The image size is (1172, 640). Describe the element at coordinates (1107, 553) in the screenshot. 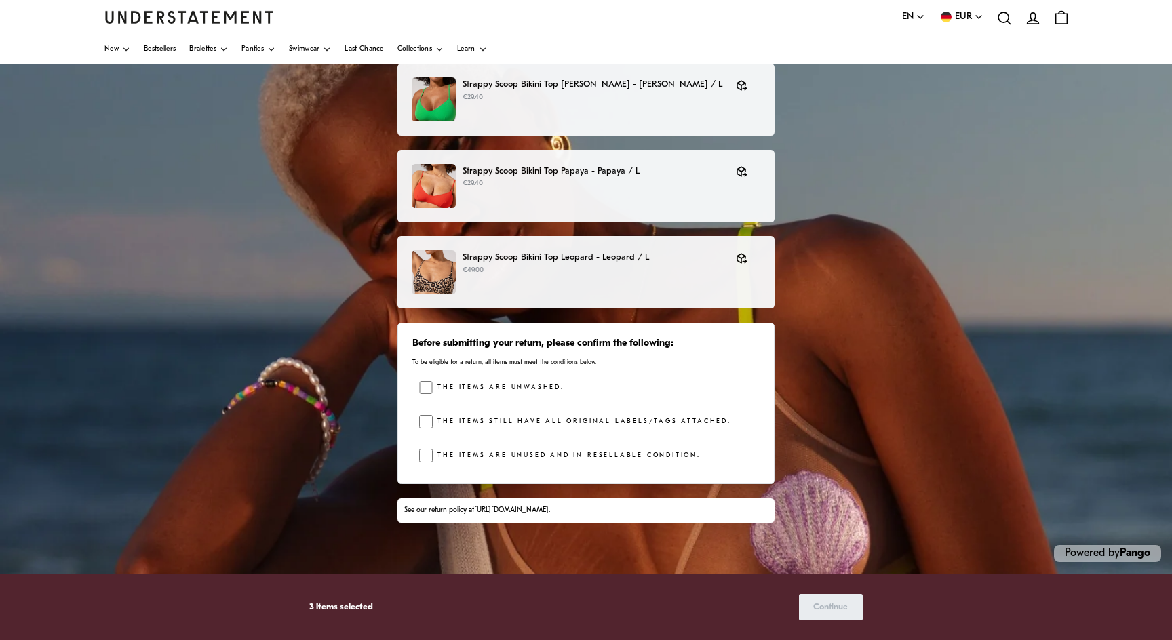

I see `p: Powered by` at that location.